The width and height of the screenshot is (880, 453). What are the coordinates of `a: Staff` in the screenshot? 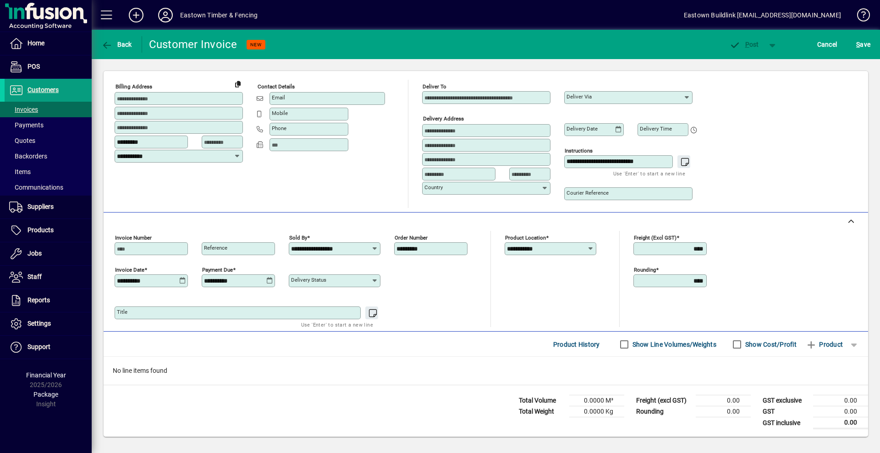 It's located at (48, 277).